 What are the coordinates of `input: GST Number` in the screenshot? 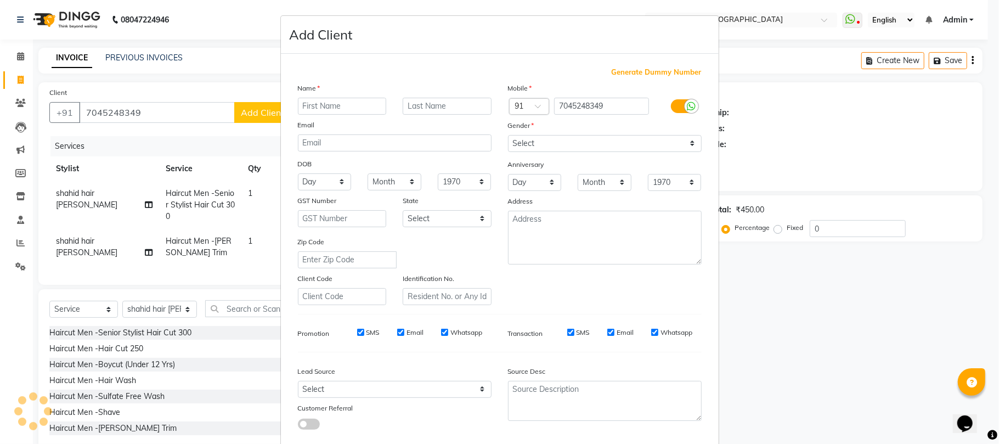 It's located at (342, 218).